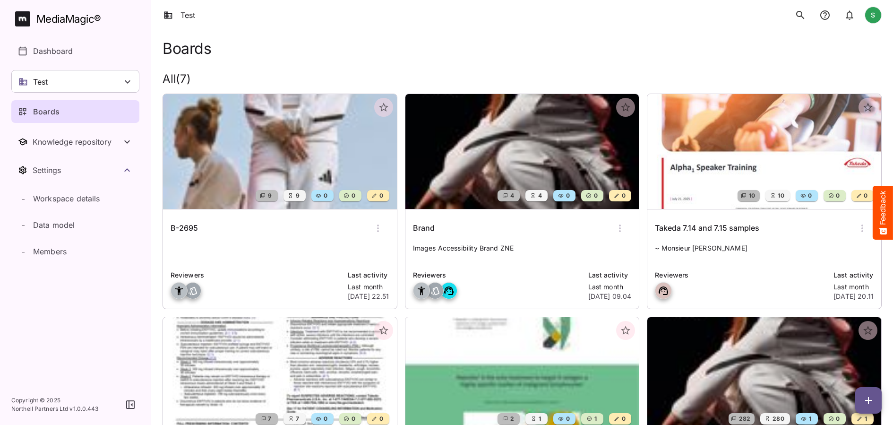  I want to click on a: Data model, so click(75, 225).